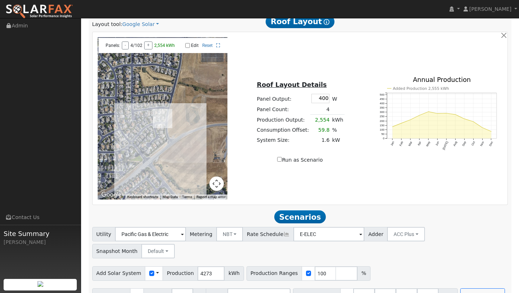 This screenshot has width=519, height=293. What do you see at coordinates (383, 134) in the screenshot?
I see `text: 50` at bounding box center [383, 134].